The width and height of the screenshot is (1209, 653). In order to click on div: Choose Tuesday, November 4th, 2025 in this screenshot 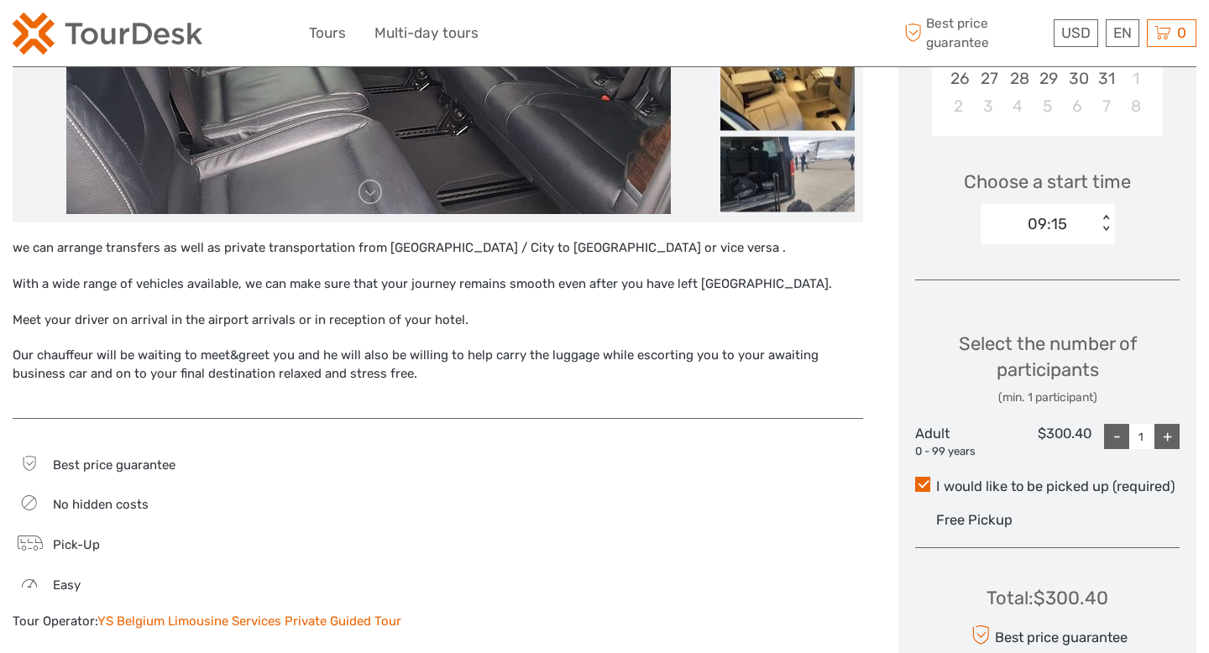, I will do `click(1018, 106)`.